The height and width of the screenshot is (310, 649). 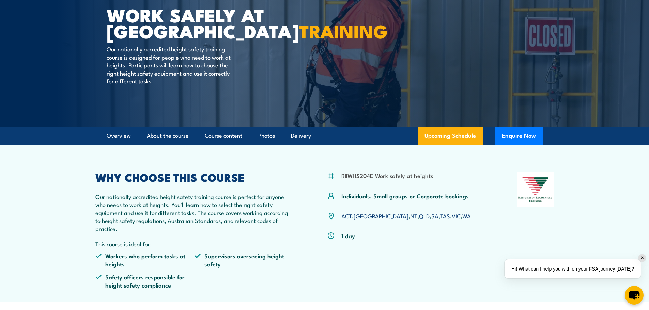 What do you see at coordinates (346, 216) in the screenshot?
I see `a: ACT` at bounding box center [346, 216].